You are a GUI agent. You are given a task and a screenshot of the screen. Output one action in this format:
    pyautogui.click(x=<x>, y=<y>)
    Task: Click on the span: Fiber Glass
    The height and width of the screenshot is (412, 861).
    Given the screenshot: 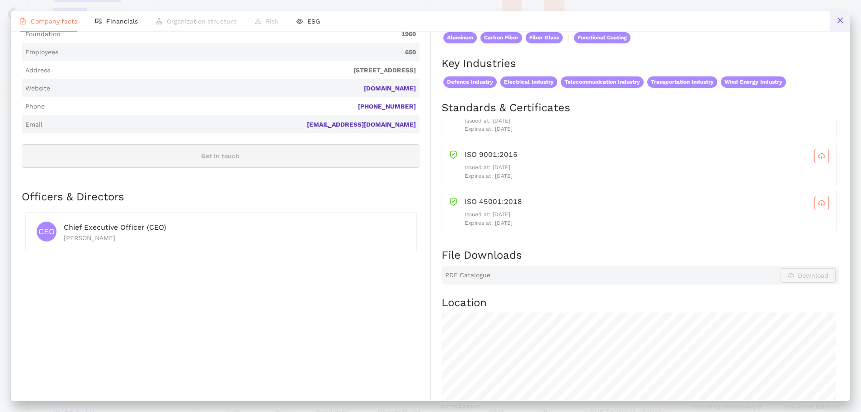 What is the action you would take?
    pyautogui.click(x=544, y=38)
    